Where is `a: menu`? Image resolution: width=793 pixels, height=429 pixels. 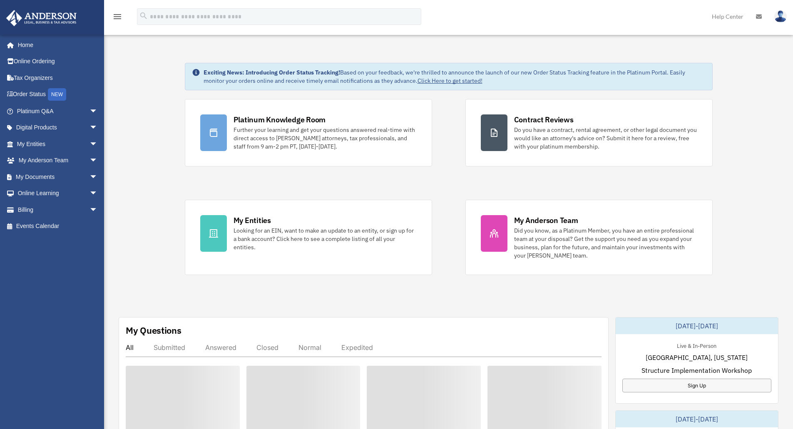
a: menu is located at coordinates (117, 18).